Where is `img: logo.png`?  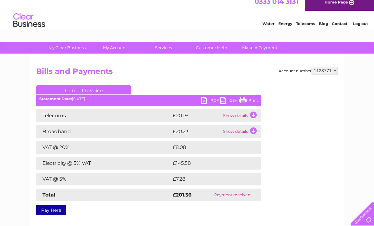 img: logo.png is located at coordinates (29, 26).